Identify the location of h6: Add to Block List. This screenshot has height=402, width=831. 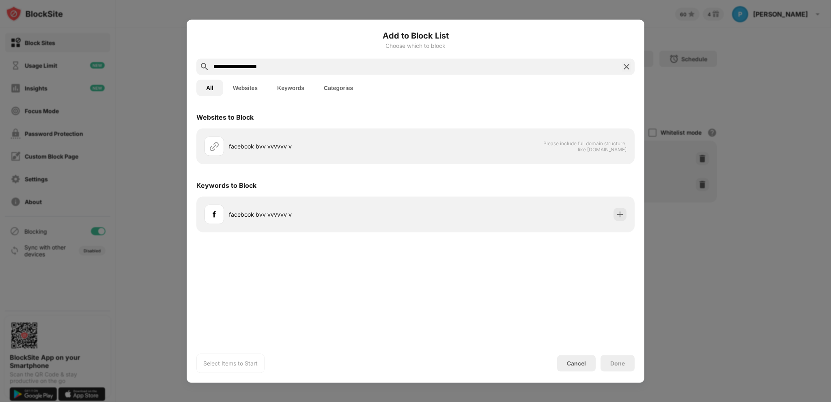
(415, 35).